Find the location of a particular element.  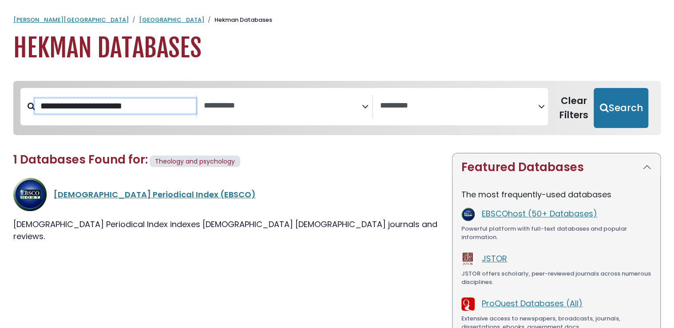

h1: Hekman Databases is located at coordinates (337, 48).